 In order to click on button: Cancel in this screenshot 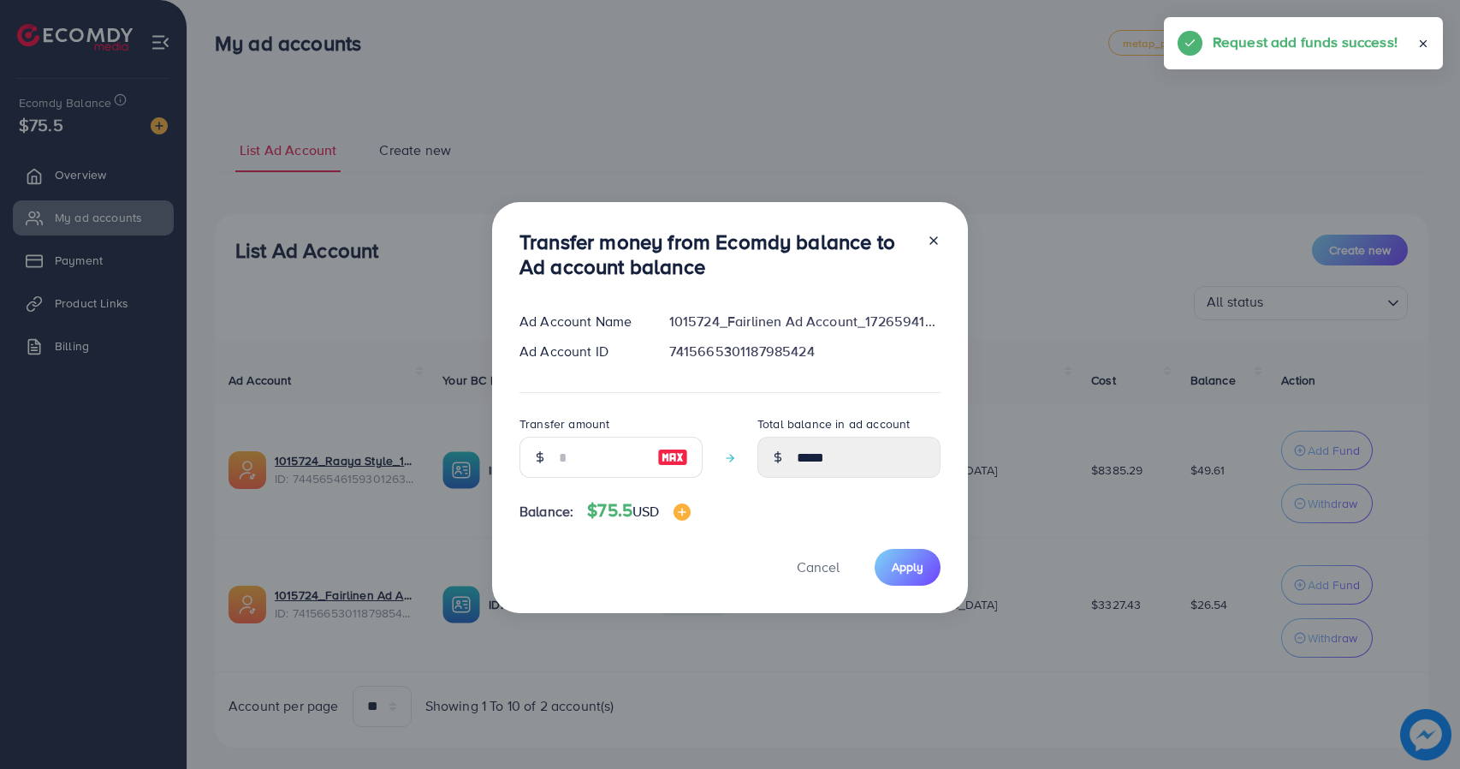, I will do `click(818, 567)`.